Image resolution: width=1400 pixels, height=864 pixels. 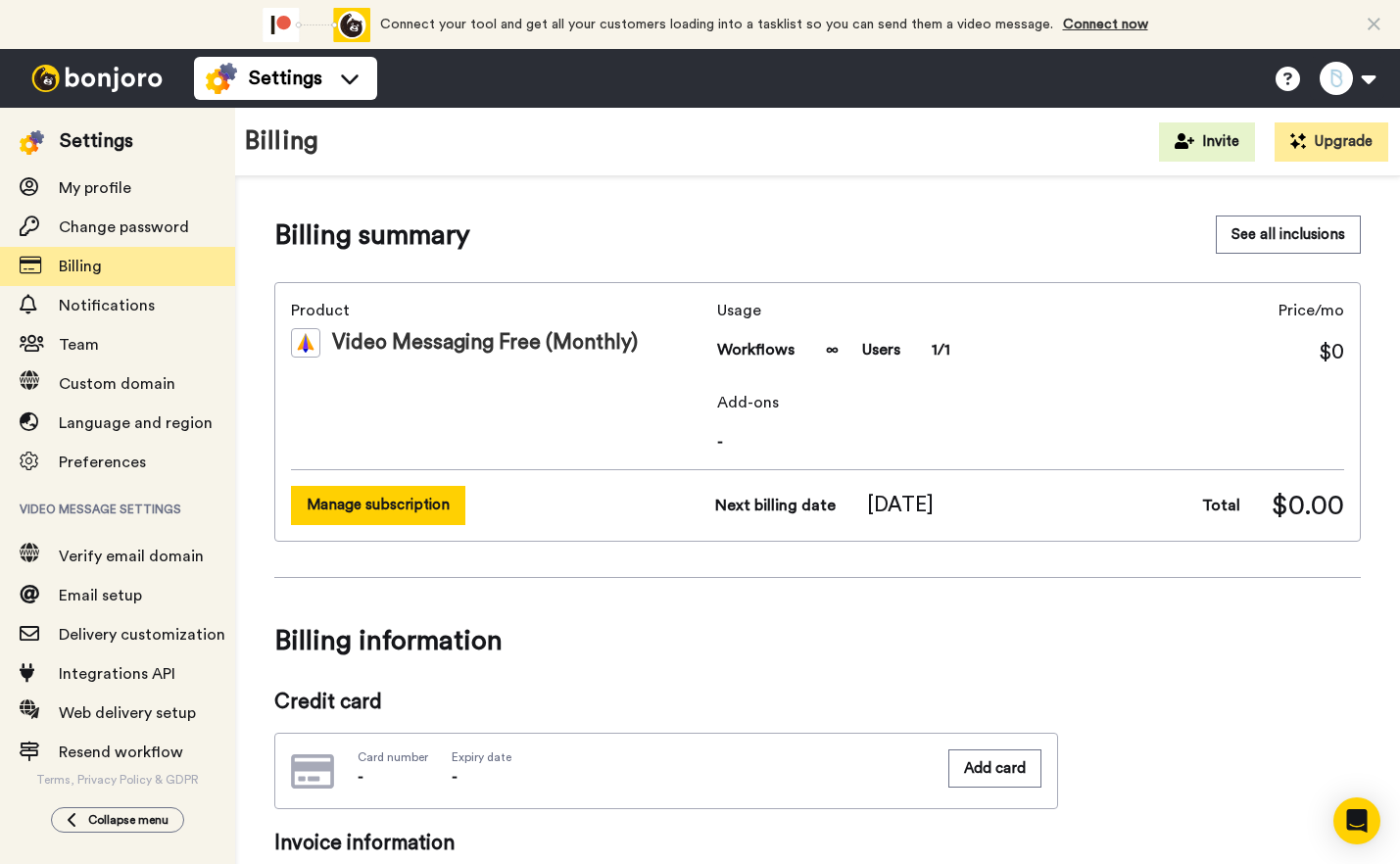 What do you see at coordinates (1220, 505) in the screenshot?
I see `span: Total` at bounding box center [1220, 505].